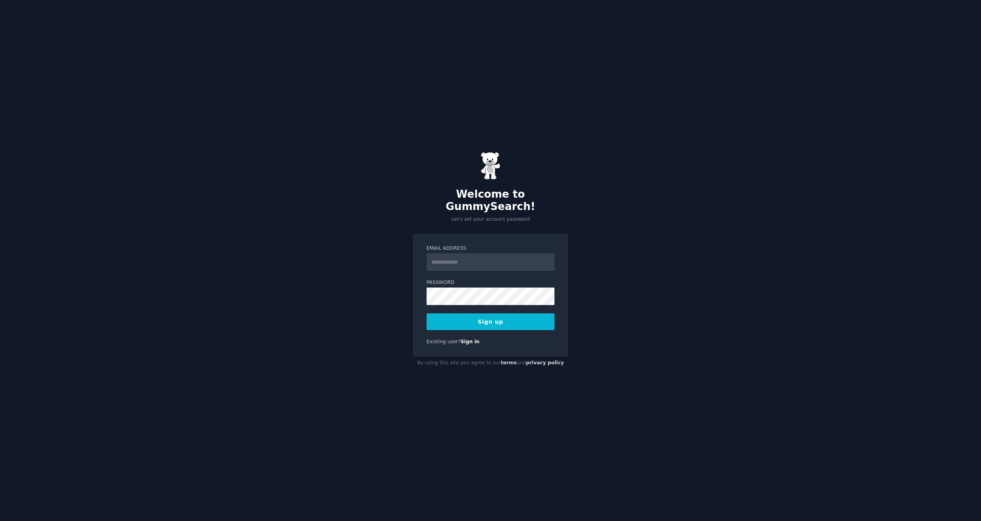 The height and width of the screenshot is (521, 981). Describe the element at coordinates (444, 341) in the screenshot. I see `span: Existing user?` at that location.